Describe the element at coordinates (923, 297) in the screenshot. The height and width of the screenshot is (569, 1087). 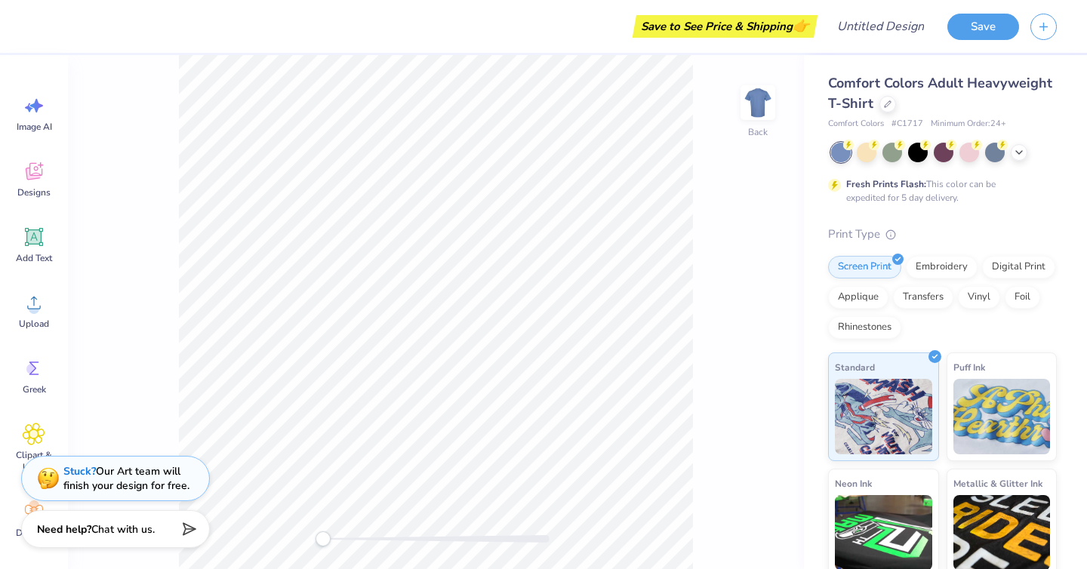
I see `div: Transfers` at that location.